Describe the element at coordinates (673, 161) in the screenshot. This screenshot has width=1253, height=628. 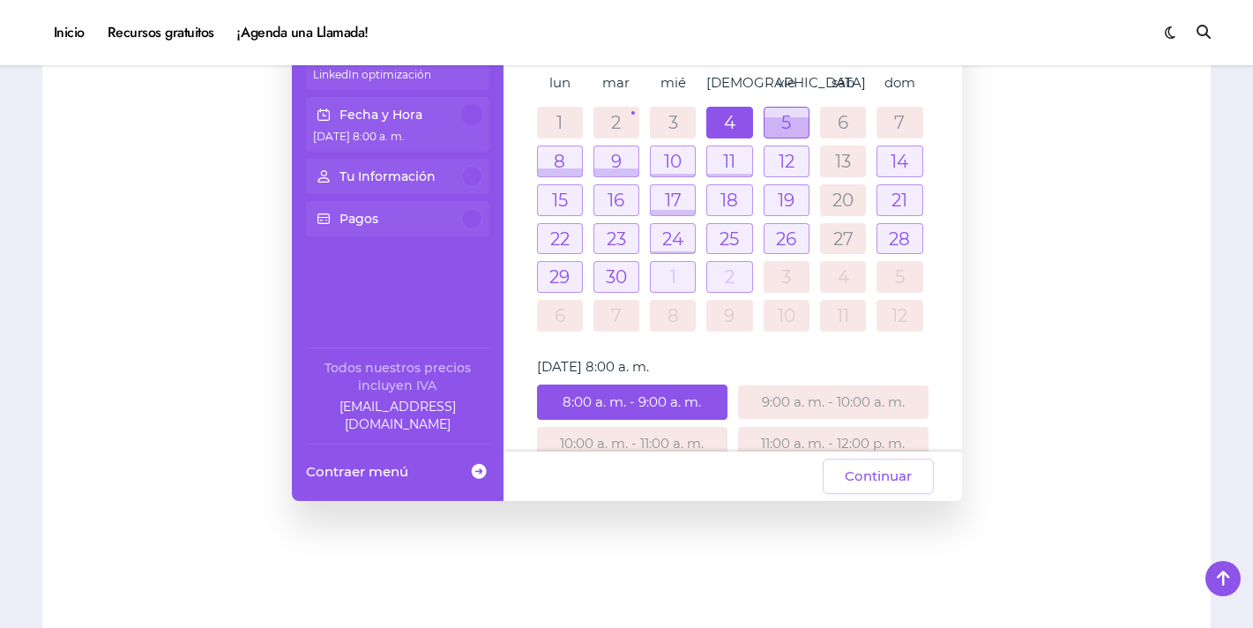
I see `td: 10 de septiembre de 2025` at that location.